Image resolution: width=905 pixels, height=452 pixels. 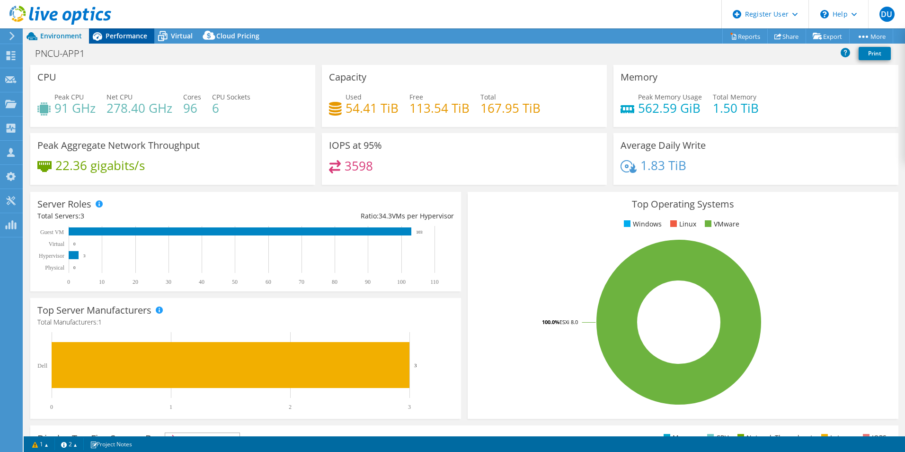 I want to click on span: Free, so click(x=416, y=97).